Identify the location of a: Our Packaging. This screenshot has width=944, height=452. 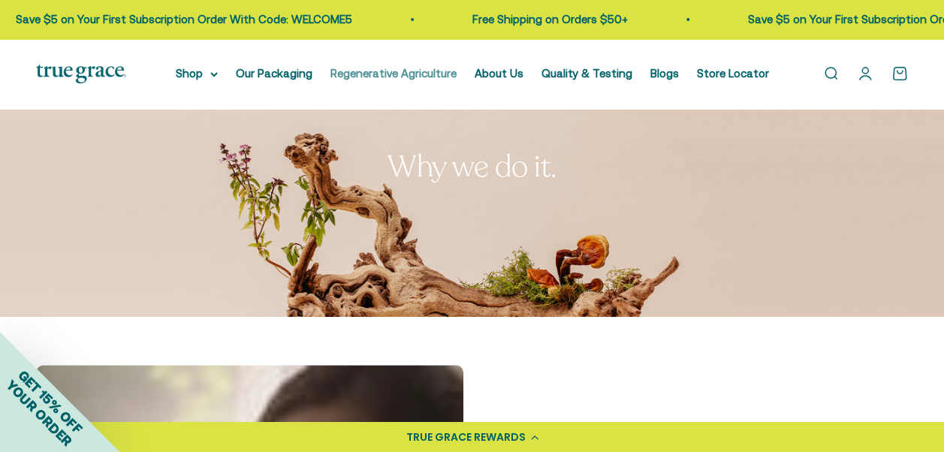
(274, 73).